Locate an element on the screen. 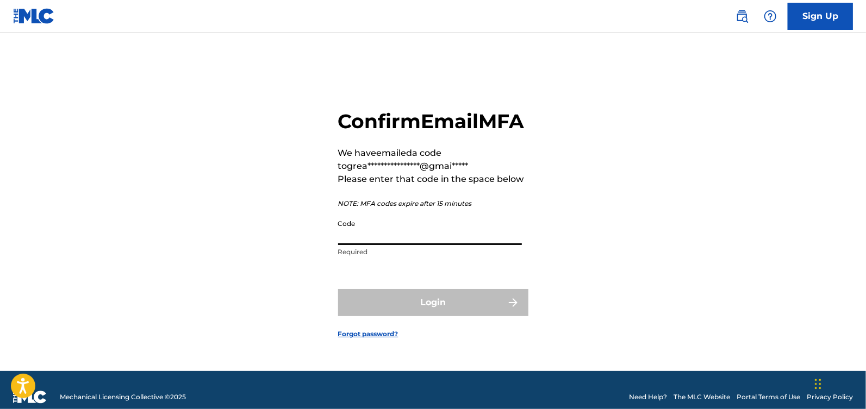 The image size is (866, 409). div: Help is located at coordinates (770, 16).